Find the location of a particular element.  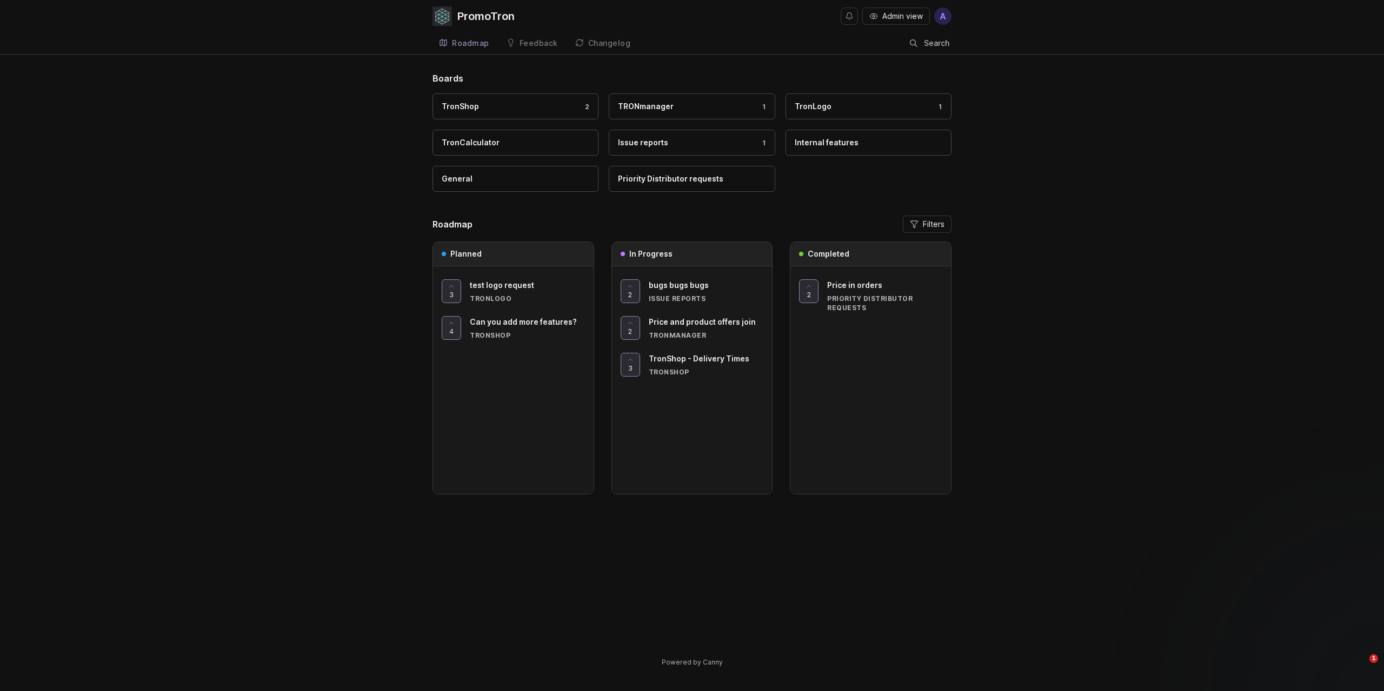

a: Issue reports1 is located at coordinates (691, 143).